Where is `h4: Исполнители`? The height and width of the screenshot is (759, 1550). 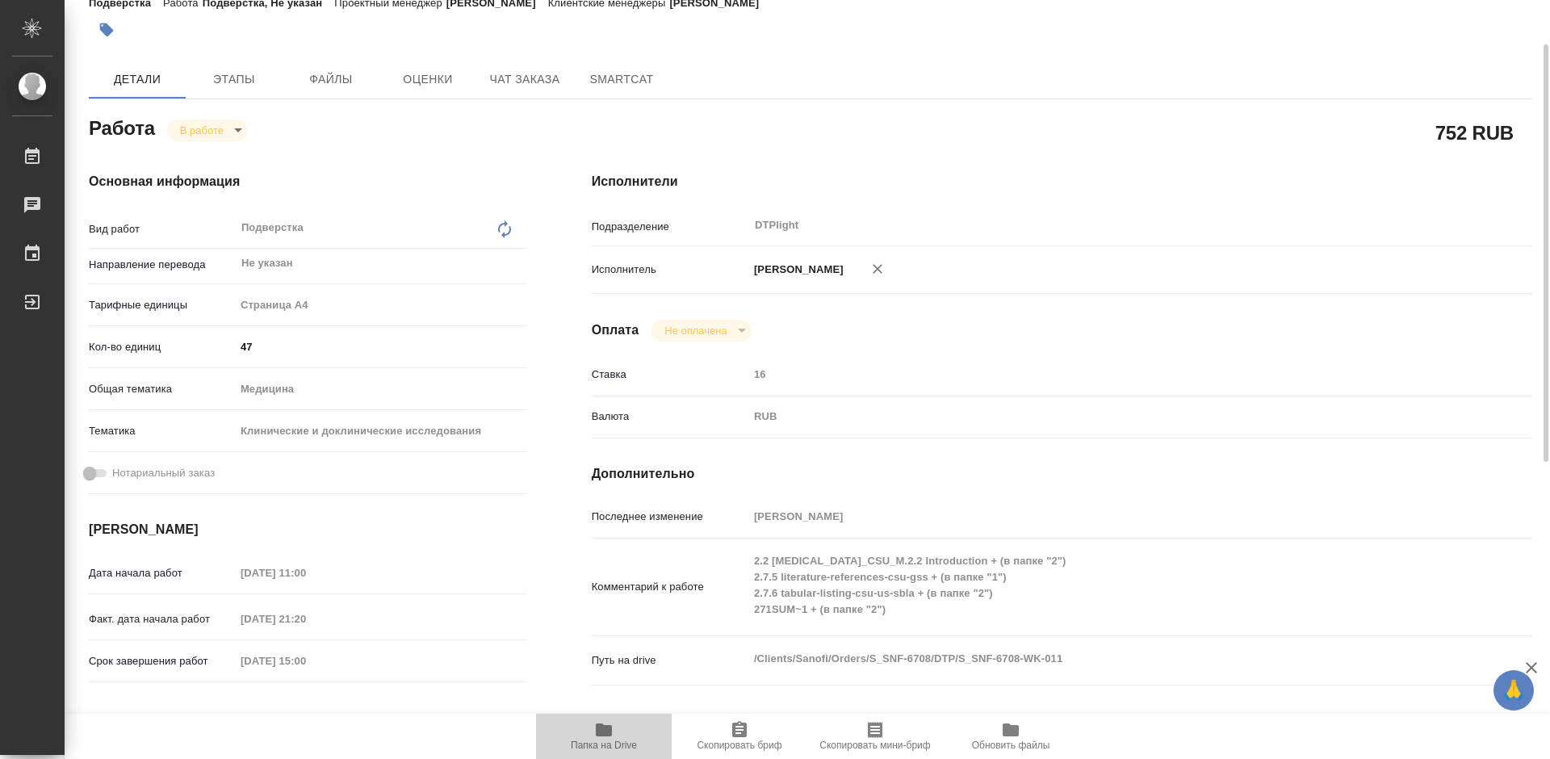
h4: Исполнители is located at coordinates (1062, 182).